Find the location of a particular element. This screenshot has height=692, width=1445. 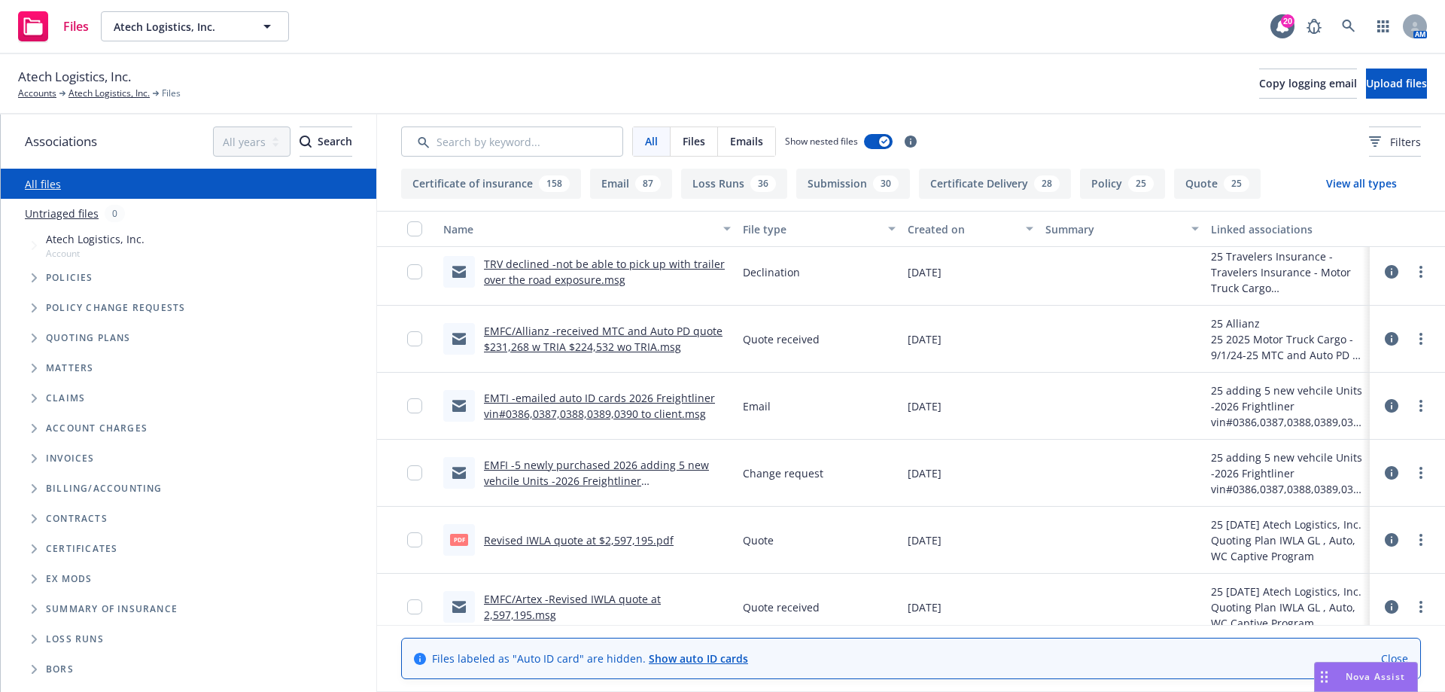

div: 28 is located at coordinates (1047, 184).